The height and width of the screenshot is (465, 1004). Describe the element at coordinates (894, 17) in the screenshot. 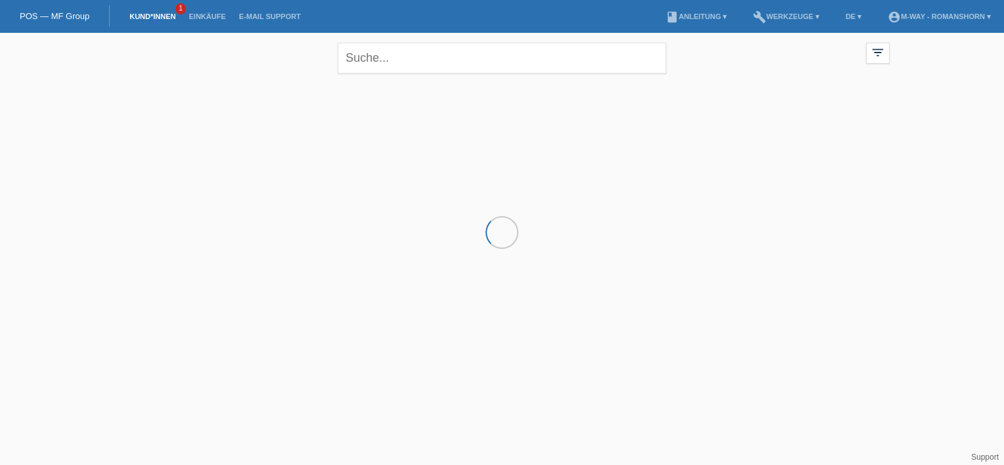

I see `i: account_circle` at that location.